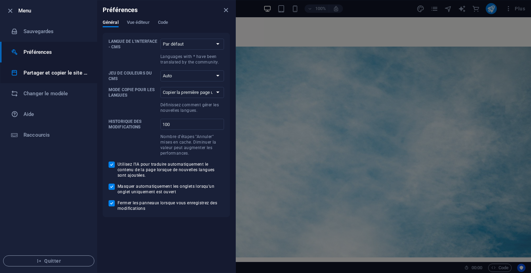 This screenshot has width=531, height=273. Describe the element at coordinates (55, 114) in the screenshot. I see `h6: Aide` at that location.